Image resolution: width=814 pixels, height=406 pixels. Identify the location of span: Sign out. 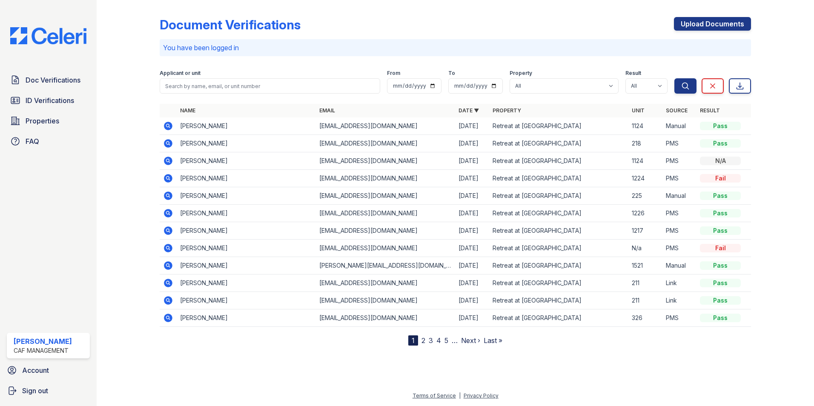
(35, 391).